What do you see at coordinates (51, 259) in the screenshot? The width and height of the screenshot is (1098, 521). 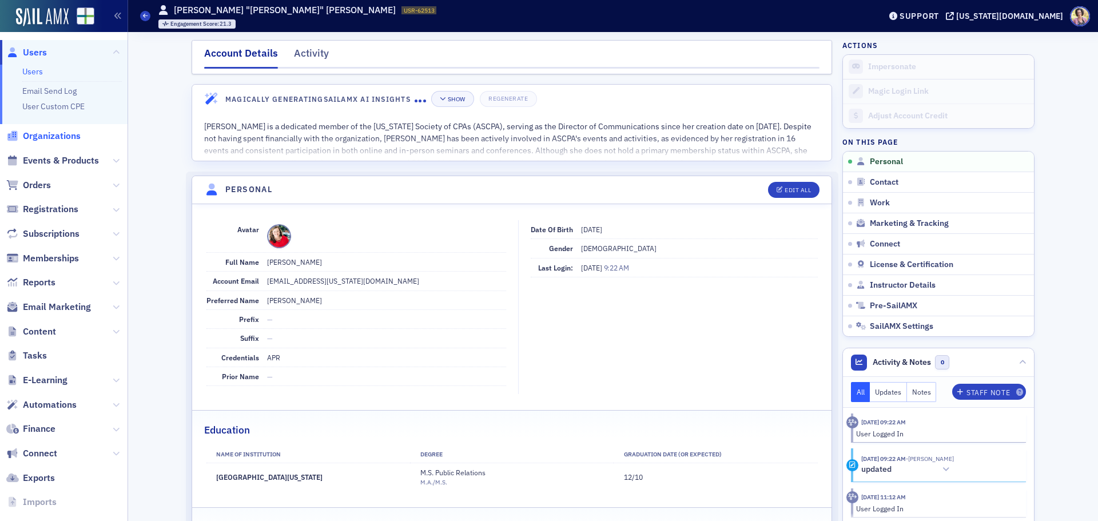 I see `span: Memberships` at bounding box center [51, 259].